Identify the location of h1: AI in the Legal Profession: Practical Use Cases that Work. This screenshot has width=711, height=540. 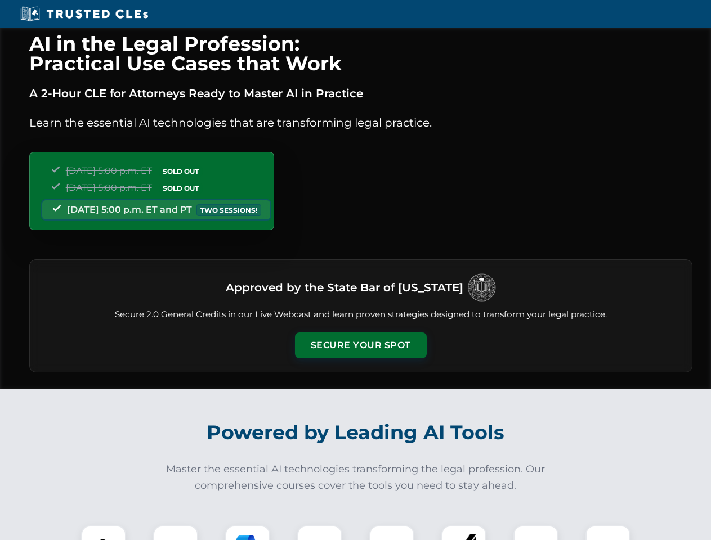
(361, 53).